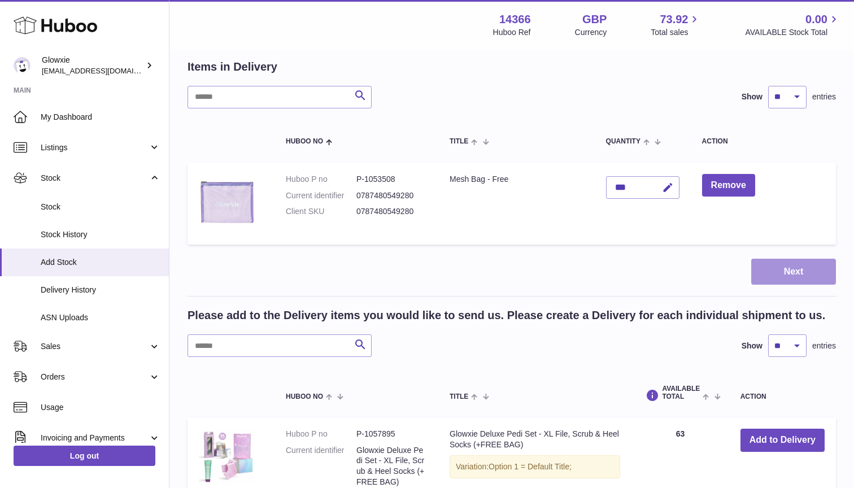 The image size is (854, 488). What do you see at coordinates (321, 211) in the screenshot?
I see `dt: Client SKU` at bounding box center [321, 211].